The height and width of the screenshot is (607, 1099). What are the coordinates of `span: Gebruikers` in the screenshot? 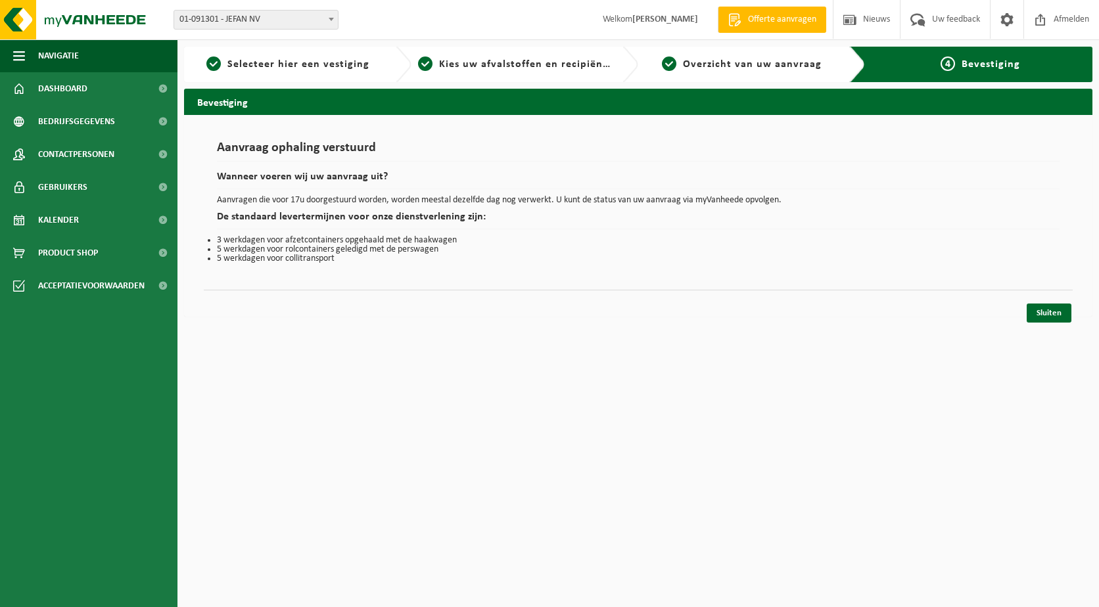 It's located at (62, 187).